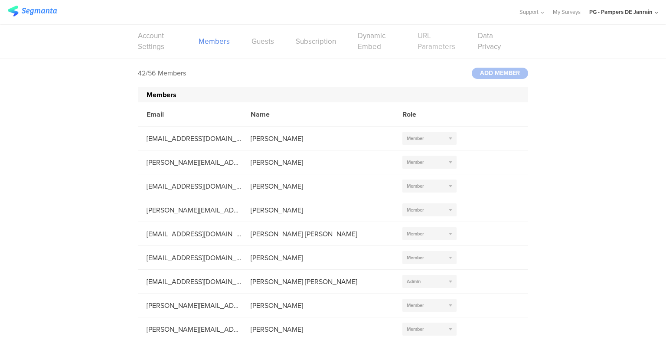 The height and width of the screenshot is (343, 666). Describe the element at coordinates (333, 94) in the screenshot. I see `div: Members` at that location.